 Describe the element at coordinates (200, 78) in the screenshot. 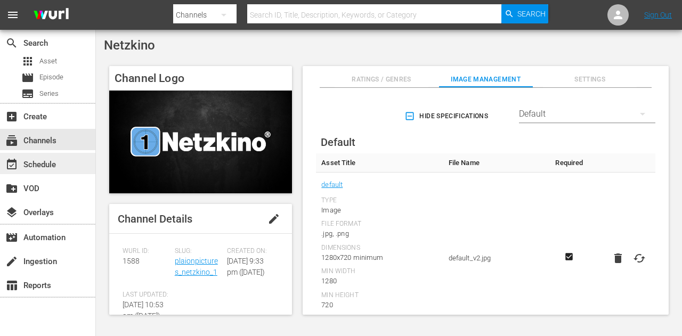

I see `h4: Channel Logo` at that location.